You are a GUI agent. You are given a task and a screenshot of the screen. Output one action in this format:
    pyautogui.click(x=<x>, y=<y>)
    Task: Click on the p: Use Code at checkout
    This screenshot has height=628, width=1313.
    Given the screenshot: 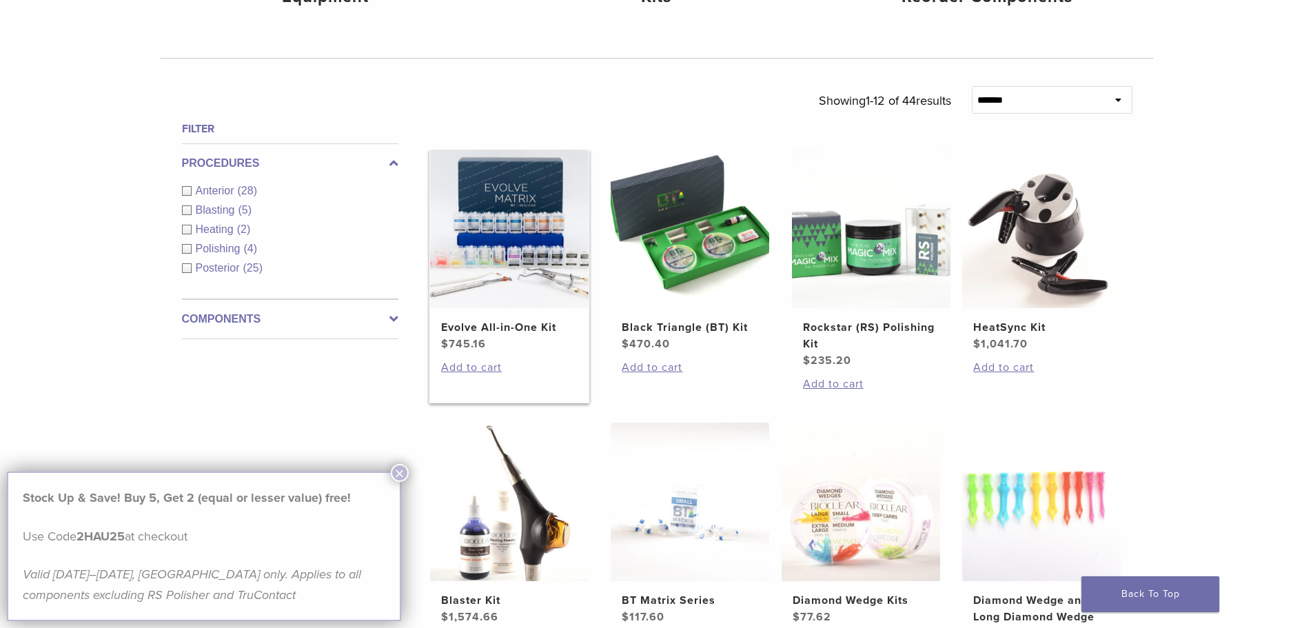 What is the action you would take?
    pyautogui.click(x=204, y=536)
    